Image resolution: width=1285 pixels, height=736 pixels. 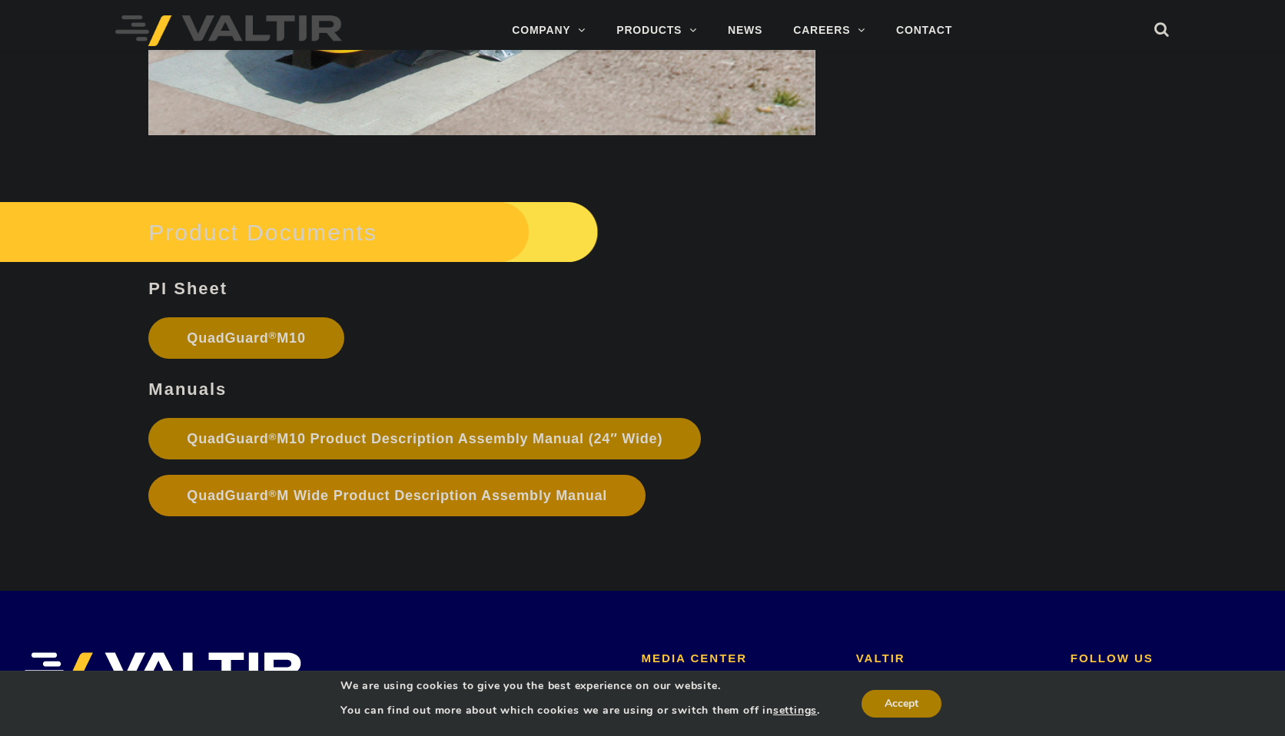 What do you see at coordinates (1166, 659) in the screenshot?
I see `h2: FOLLOW US` at bounding box center [1166, 659].